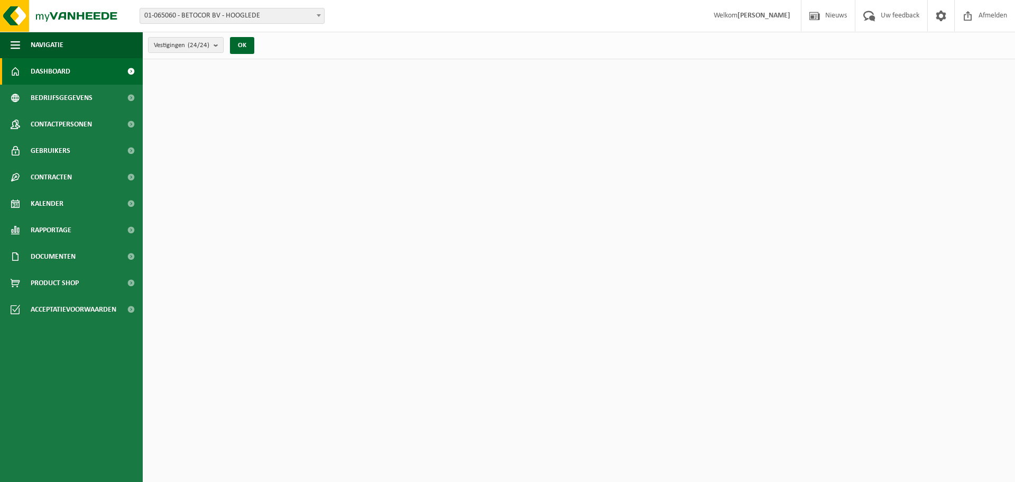 This screenshot has height=482, width=1015. I want to click on span: Navigatie, so click(47, 45).